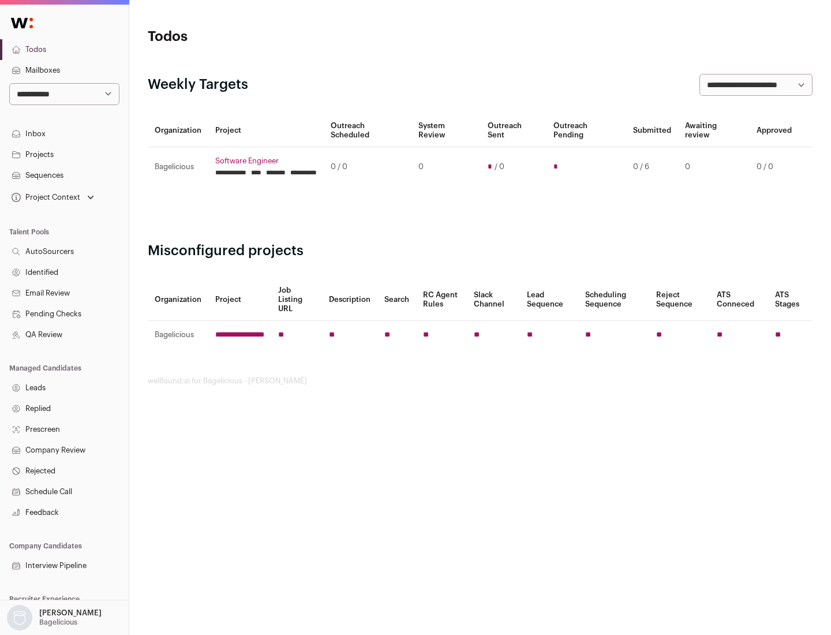 This screenshot has height=635, width=831. Describe the element at coordinates (613, 300) in the screenshot. I see `th: Scheduling Sequence` at that location.